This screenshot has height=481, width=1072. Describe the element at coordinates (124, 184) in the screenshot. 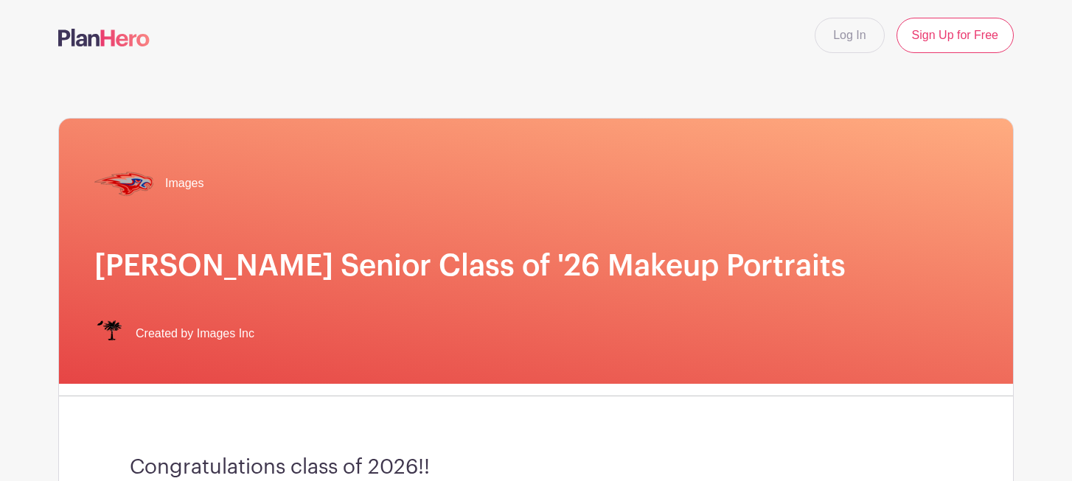

I see `img: hammond%20transp.%20(1).png` at that location.